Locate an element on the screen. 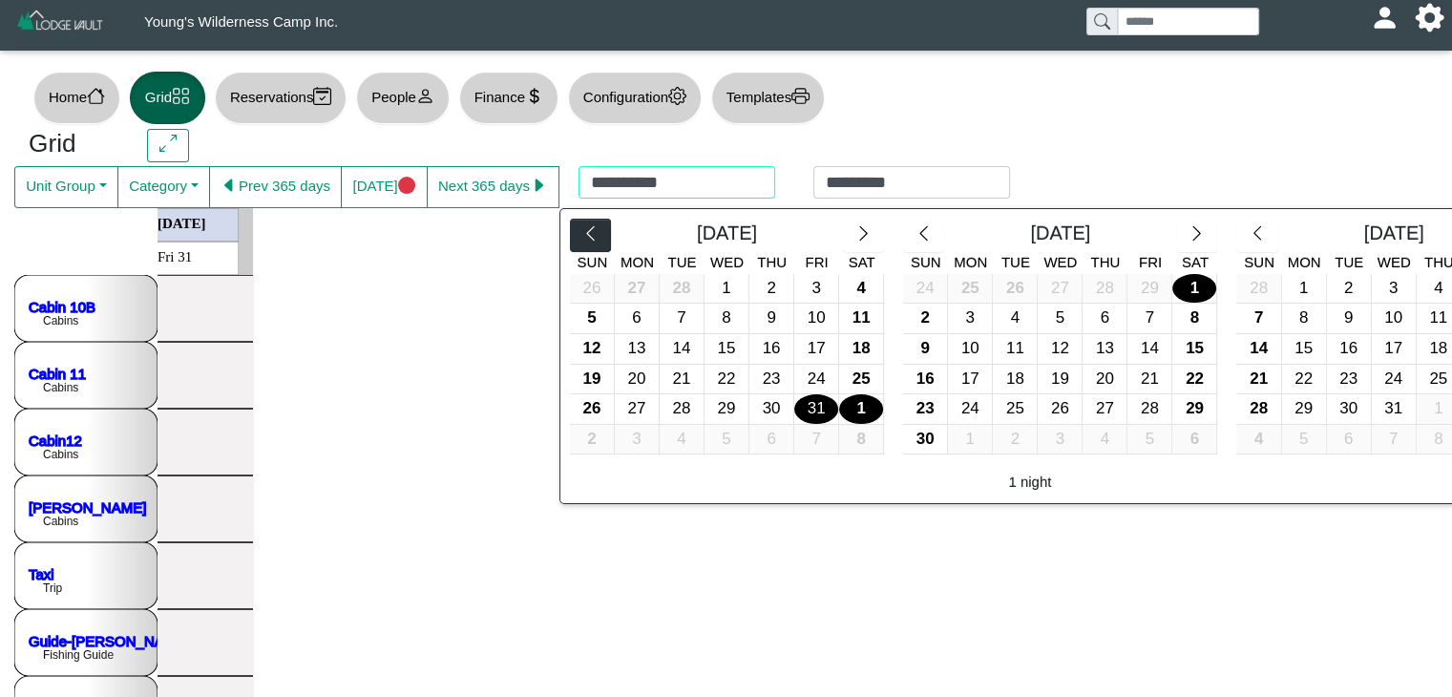  button: 12 is located at coordinates (1060, 349).